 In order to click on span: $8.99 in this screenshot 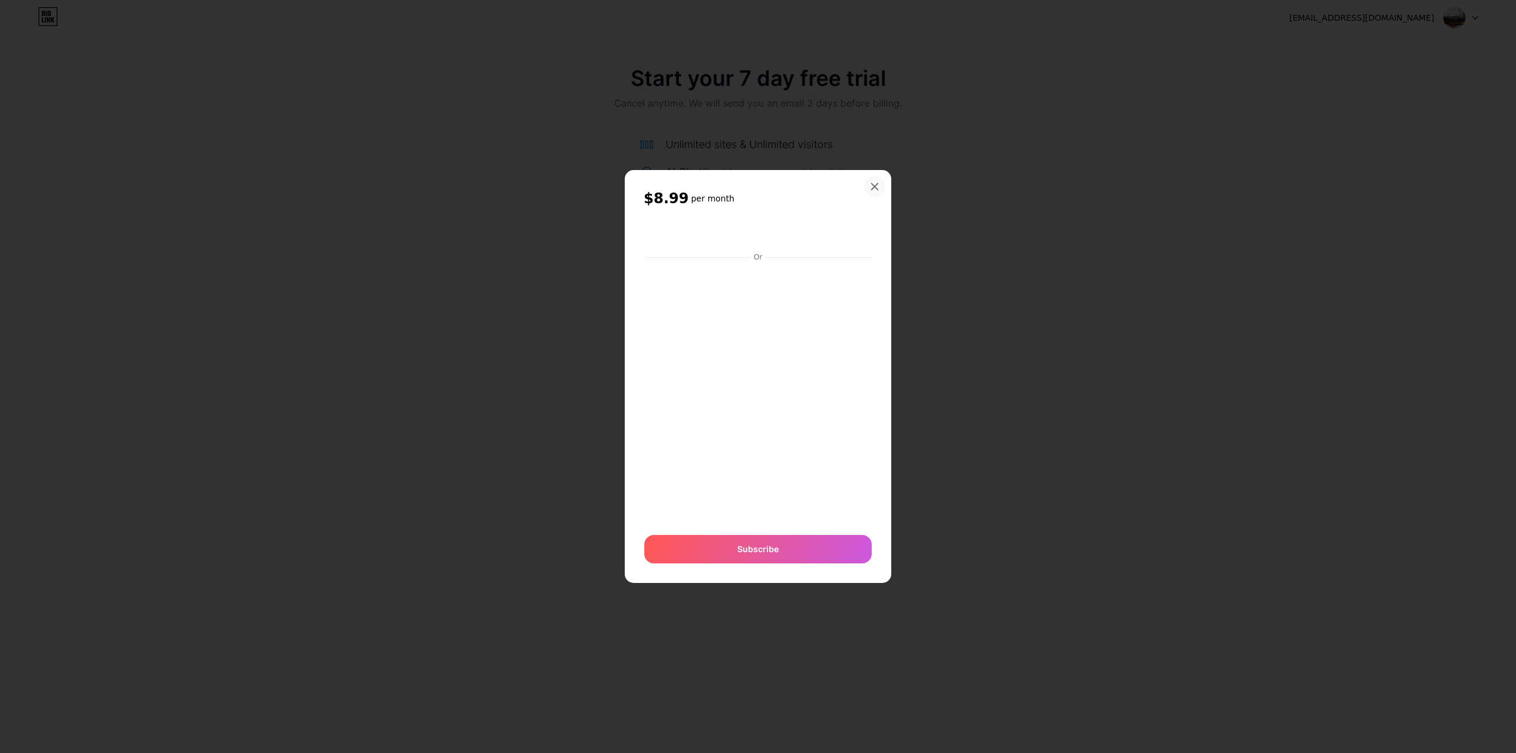, I will do `click(666, 198)`.